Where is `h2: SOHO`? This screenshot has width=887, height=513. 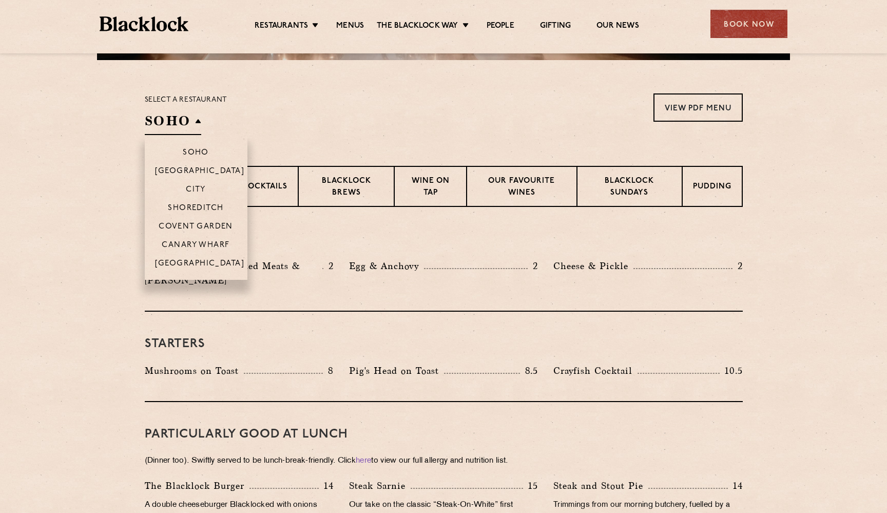
h2: SOHO is located at coordinates (173, 123).